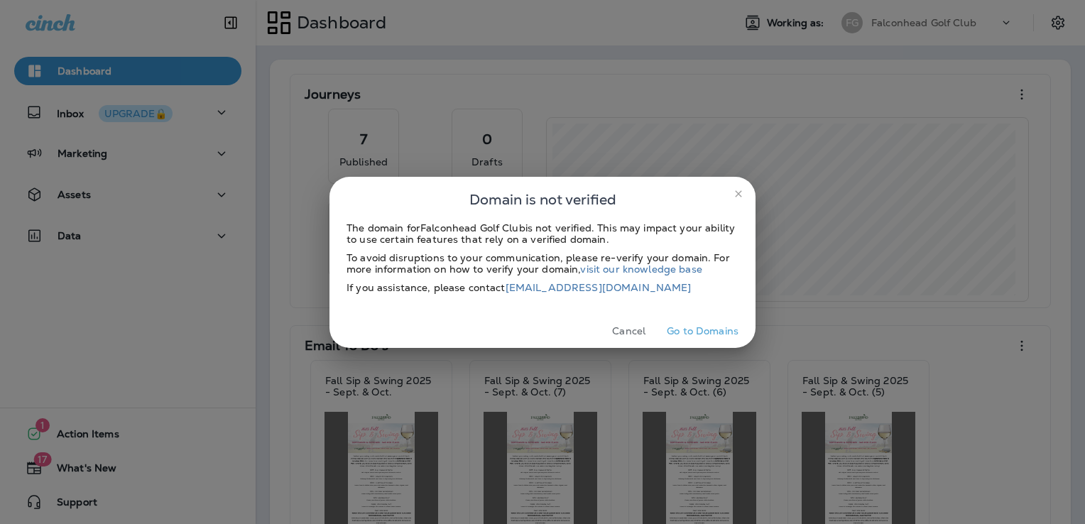  What do you see at coordinates (702, 331) in the screenshot?
I see `button: Go to Domains` at bounding box center [702, 331].